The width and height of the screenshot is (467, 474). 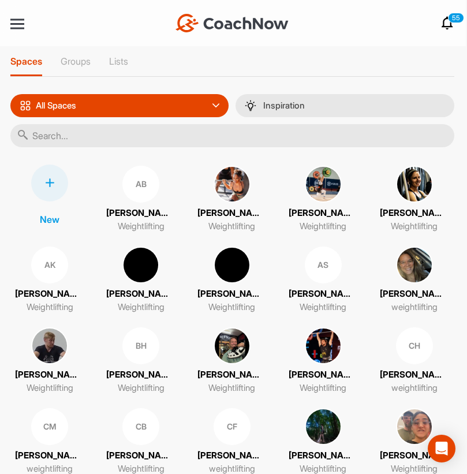 I want to click on p: Inspiration, so click(x=284, y=106).